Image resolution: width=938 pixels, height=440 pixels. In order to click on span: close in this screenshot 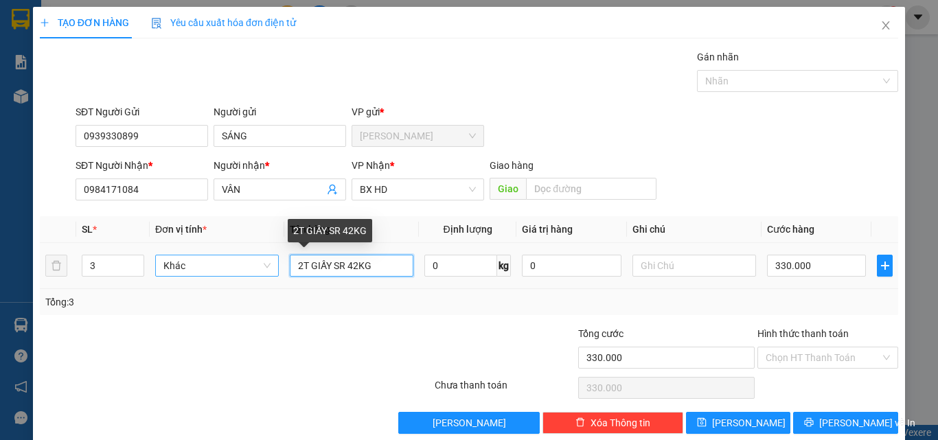, I will do `click(886, 25)`.